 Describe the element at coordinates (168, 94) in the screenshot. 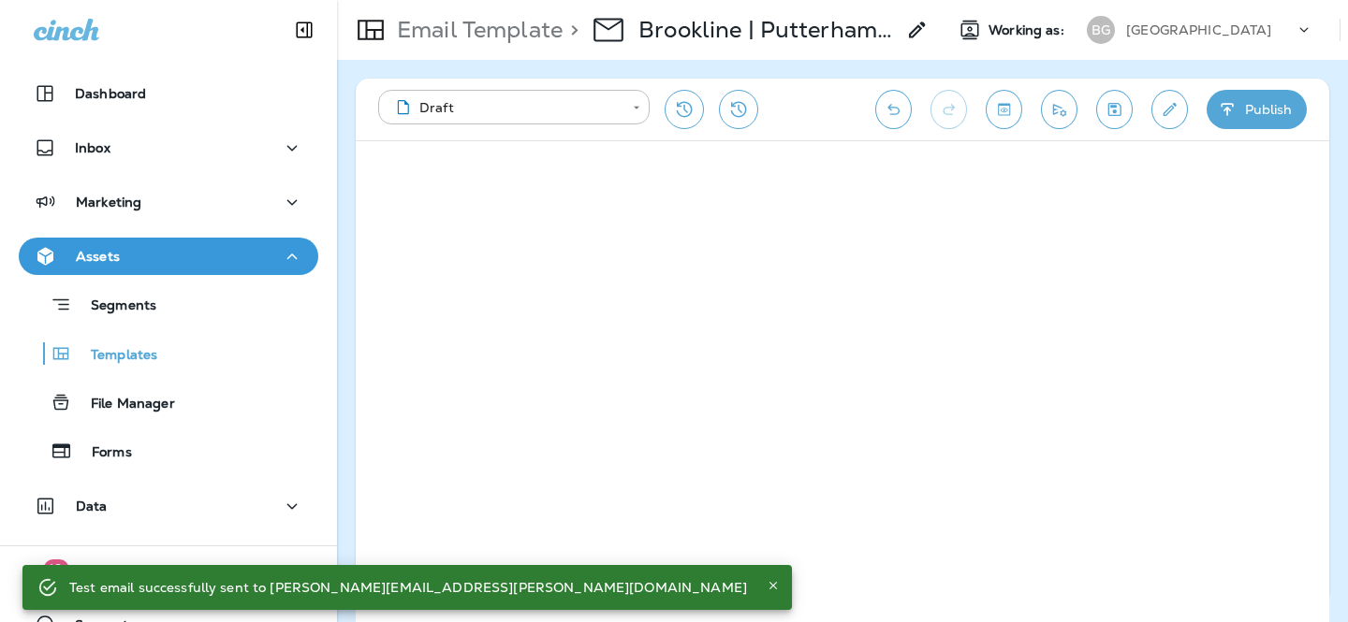

I see `button: Dashboard` at that location.